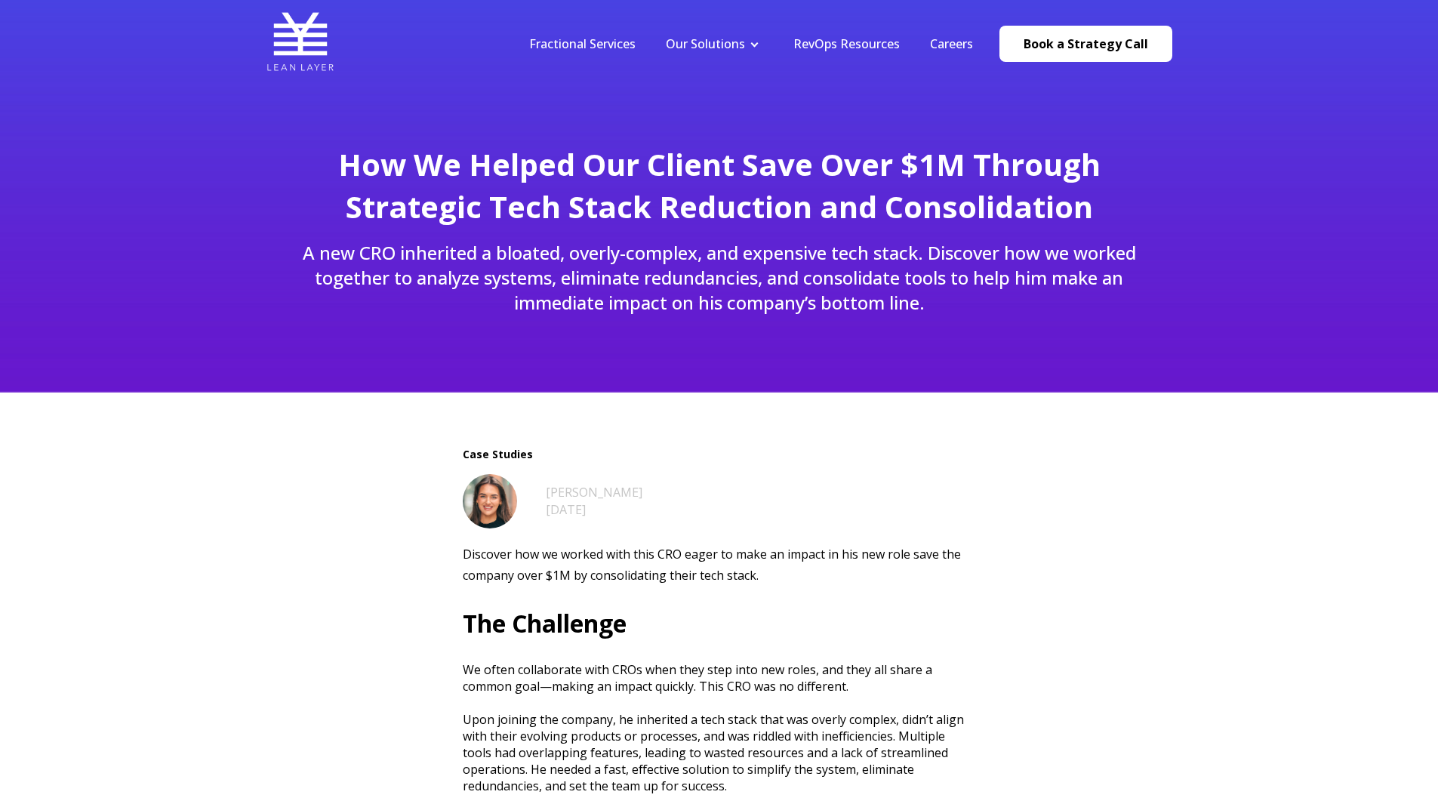 Image resolution: width=1438 pixels, height=804 pixels. Describe the element at coordinates (720, 728) in the screenshot. I see `p: We often collaborate with CROs when they step into new roles, and they all share a common goal—ma...` at that location.